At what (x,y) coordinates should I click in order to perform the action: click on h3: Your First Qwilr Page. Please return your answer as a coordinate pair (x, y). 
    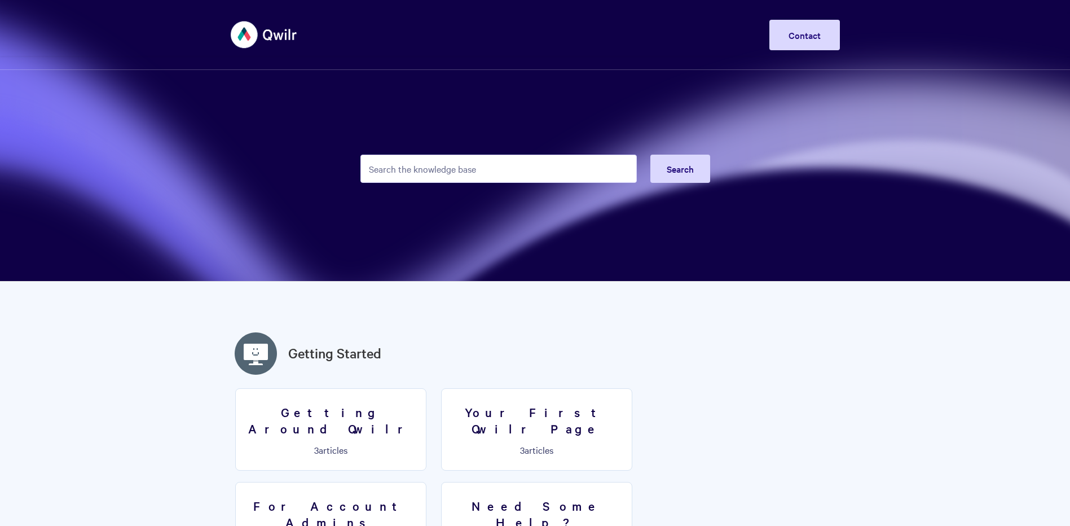
    Looking at the image, I should click on (536, 420).